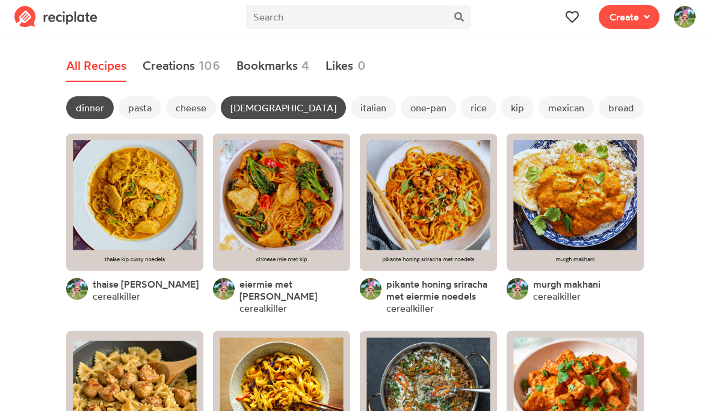  What do you see at coordinates (90, 108) in the screenshot?
I see `span: dinner` at bounding box center [90, 108].